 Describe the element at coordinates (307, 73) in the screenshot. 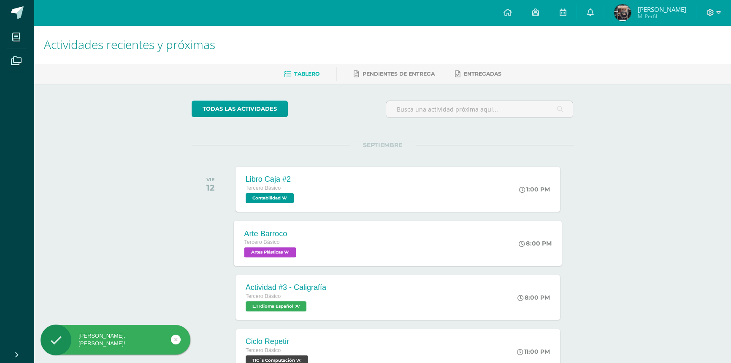

I see `span: Tablero` at that location.